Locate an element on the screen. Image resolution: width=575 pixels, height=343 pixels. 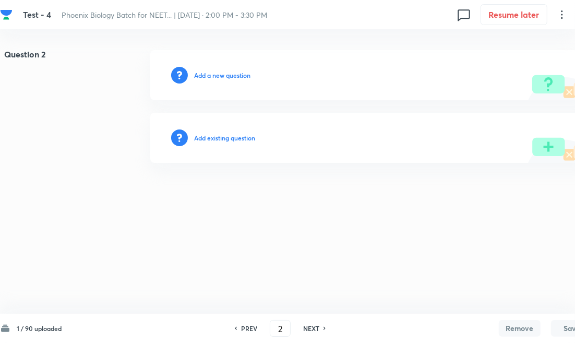
h6: Add a new question is located at coordinates (222, 75).